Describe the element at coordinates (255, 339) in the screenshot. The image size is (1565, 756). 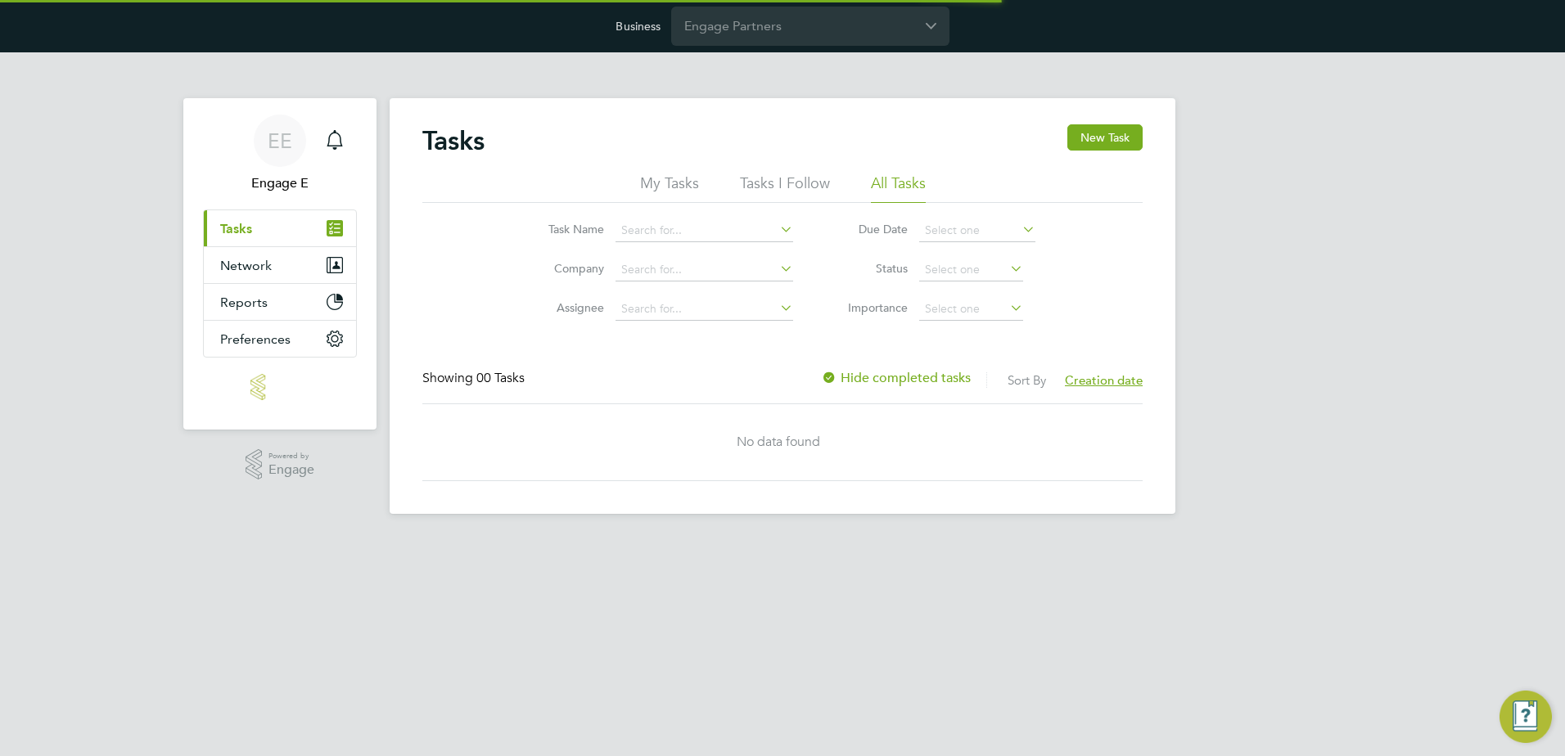
I see `span: Preferences` at that location.